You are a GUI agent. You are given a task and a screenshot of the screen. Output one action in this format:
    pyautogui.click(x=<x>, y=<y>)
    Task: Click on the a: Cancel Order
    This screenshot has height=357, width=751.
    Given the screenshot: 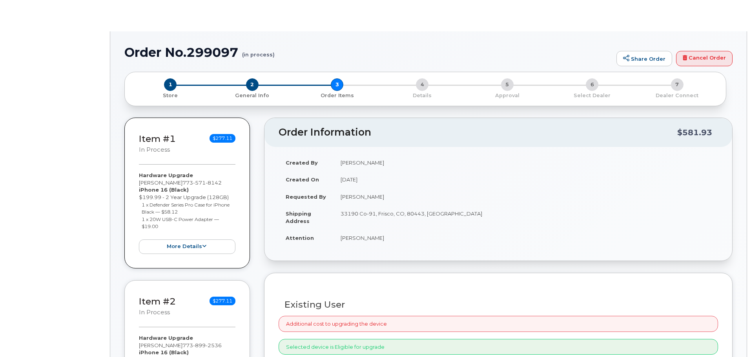 What is the action you would take?
    pyautogui.click(x=704, y=59)
    